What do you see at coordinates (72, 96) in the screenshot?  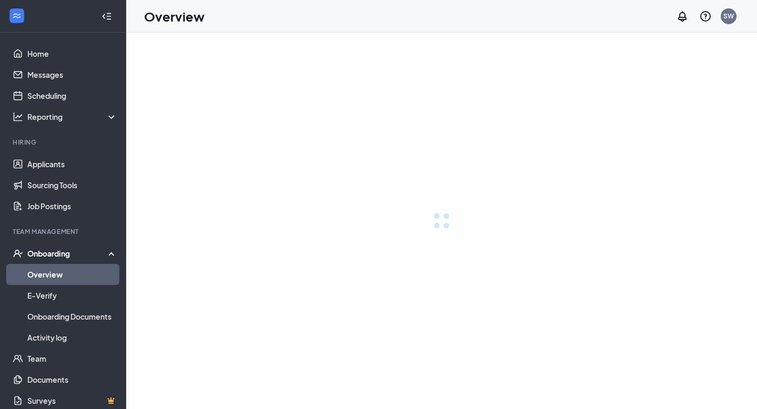 I see `a: Scheduling` at bounding box center [72, 96].